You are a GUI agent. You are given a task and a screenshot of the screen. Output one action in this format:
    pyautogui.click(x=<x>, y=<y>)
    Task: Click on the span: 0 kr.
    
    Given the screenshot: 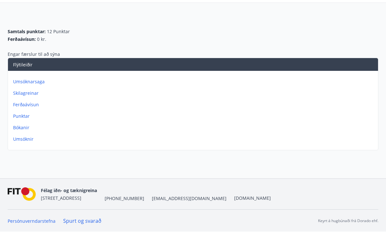 What is the action you would take?
    pyautogui.click(x=41, y=39)
    